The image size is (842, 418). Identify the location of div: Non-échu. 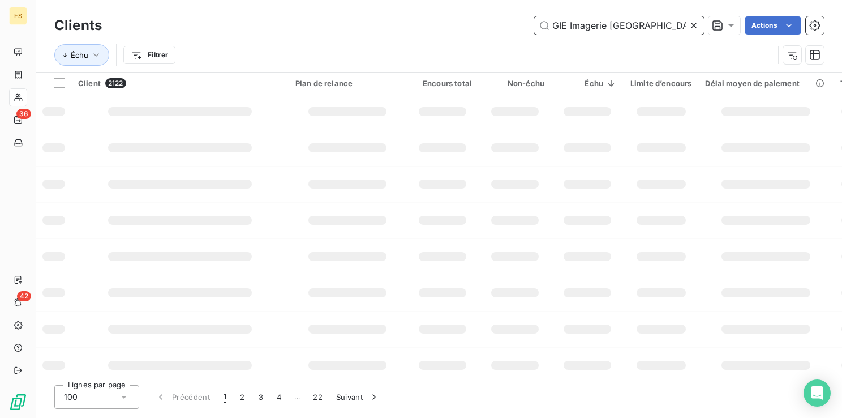
(515, 83).